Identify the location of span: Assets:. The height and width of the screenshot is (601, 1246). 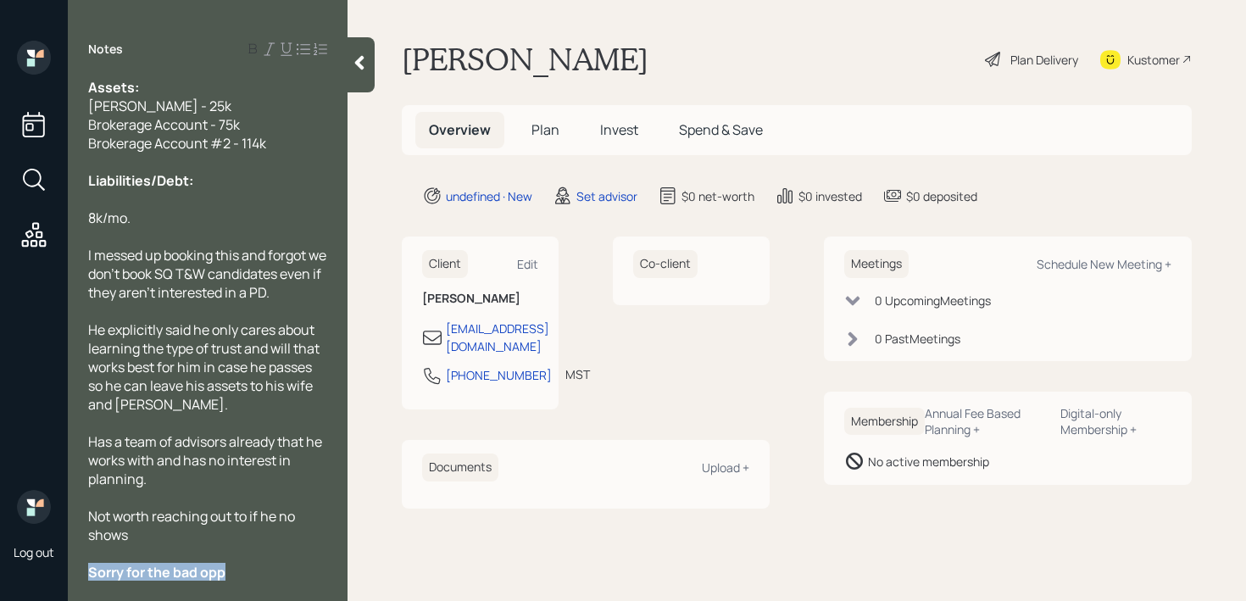
(114, 87).